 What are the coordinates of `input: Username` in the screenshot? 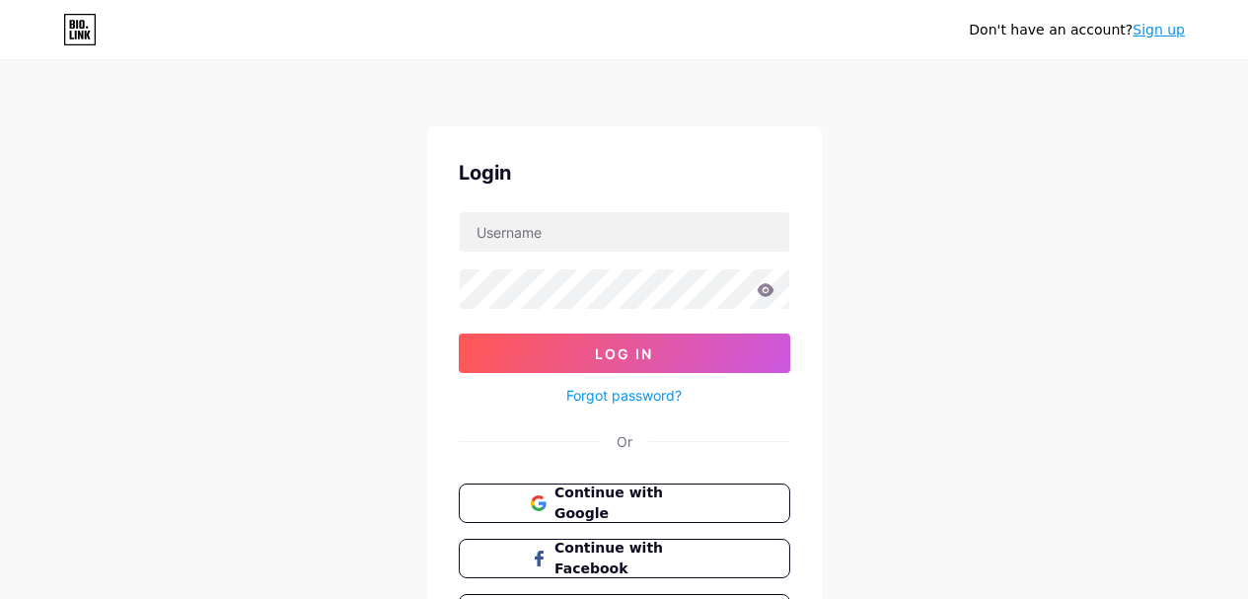 It's located at (624, 232).